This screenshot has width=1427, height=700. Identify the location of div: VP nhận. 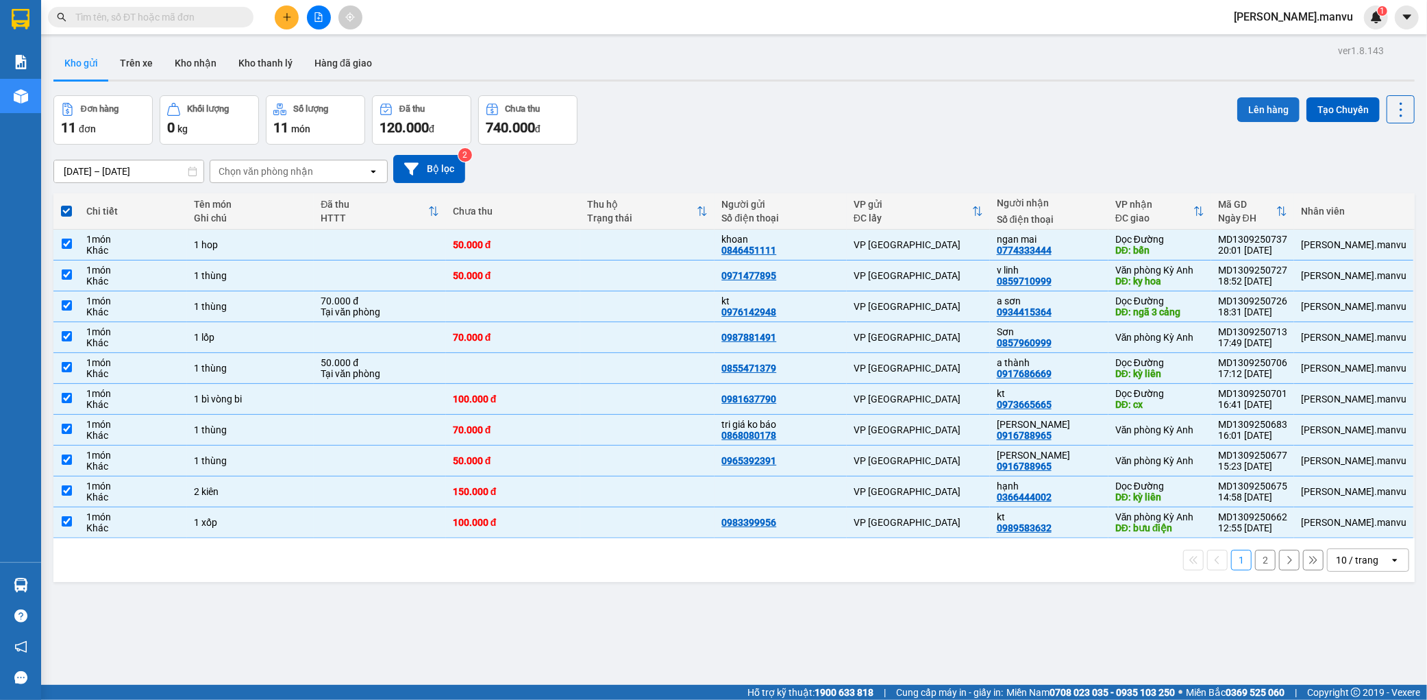
(1155, 204).